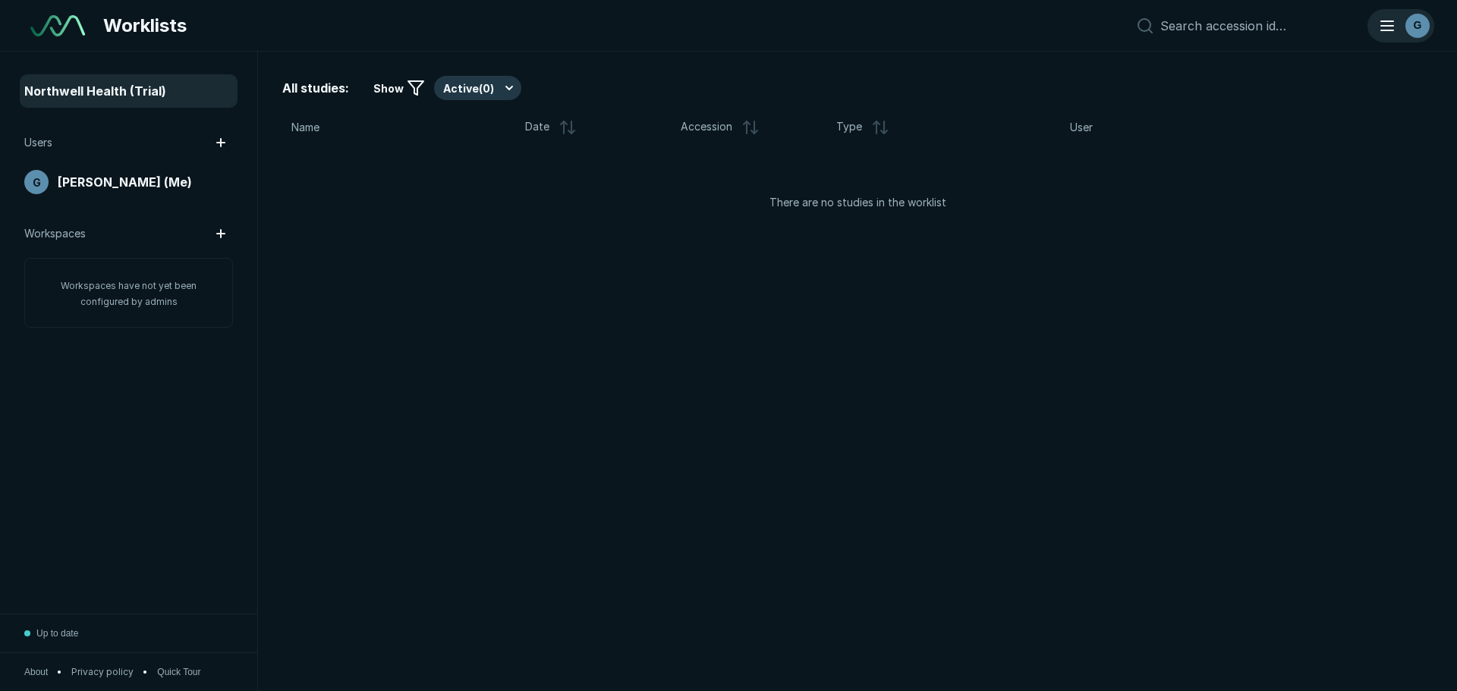  I want to click on button: avatar-name, so click(1401, 26).